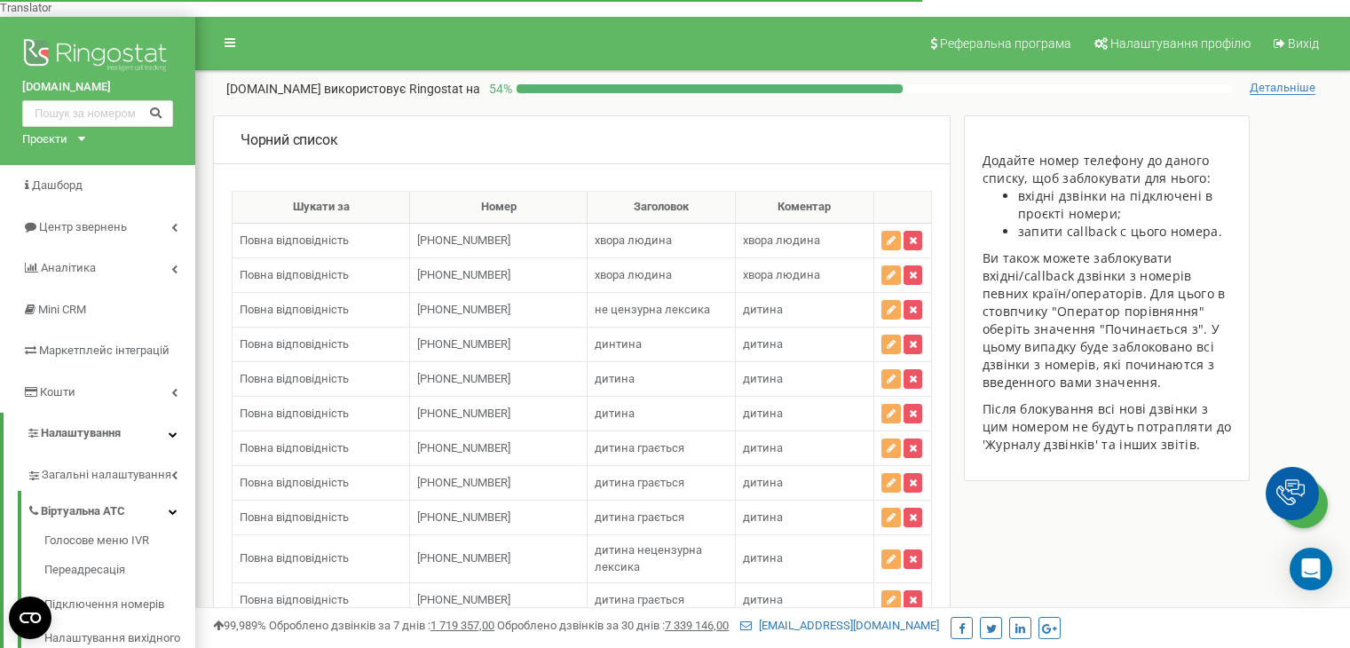 The image size is (1350, 648). I want to click on li: вхідні дзвінки на підключені в проєкті номери;, so click(1124, 205).